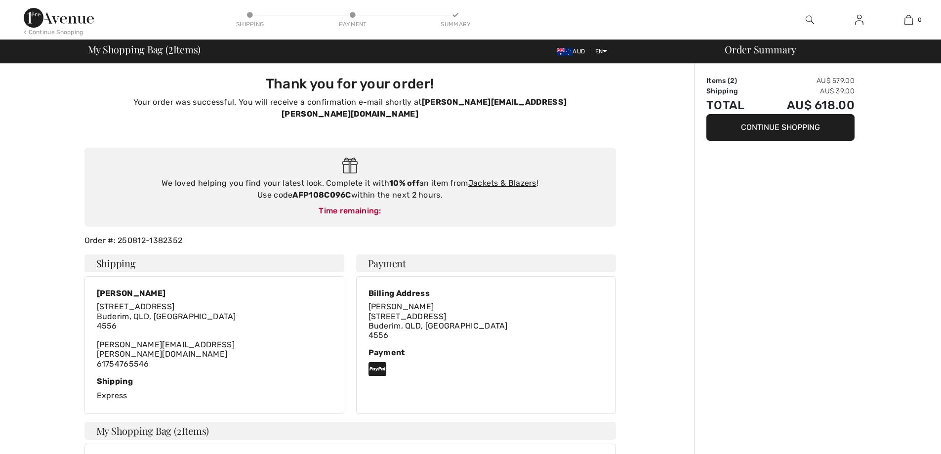 The image size is (941, 454). I want to click on h4: Payment, so click(486, 263).